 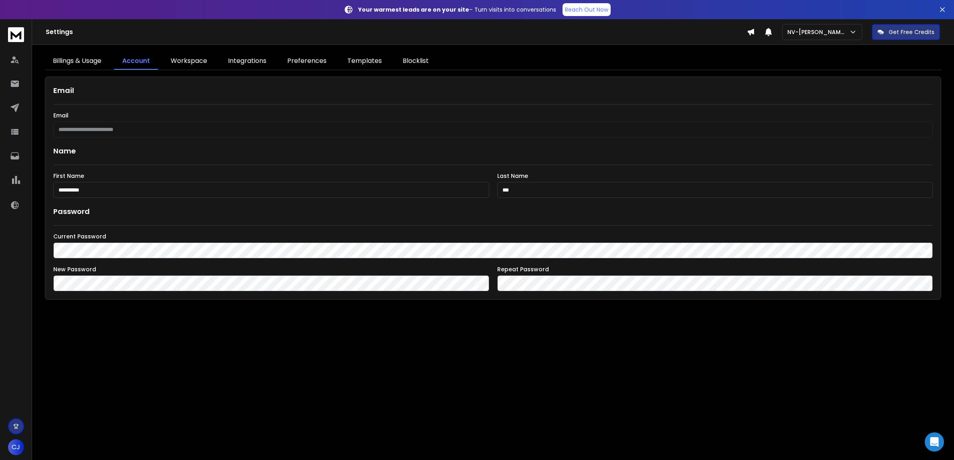 I want to click on h1: Email, so click(x=493, y=91).